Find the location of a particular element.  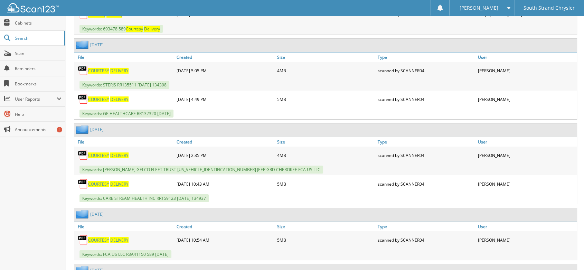

span: User Reports is located at coordinates (36, 99).